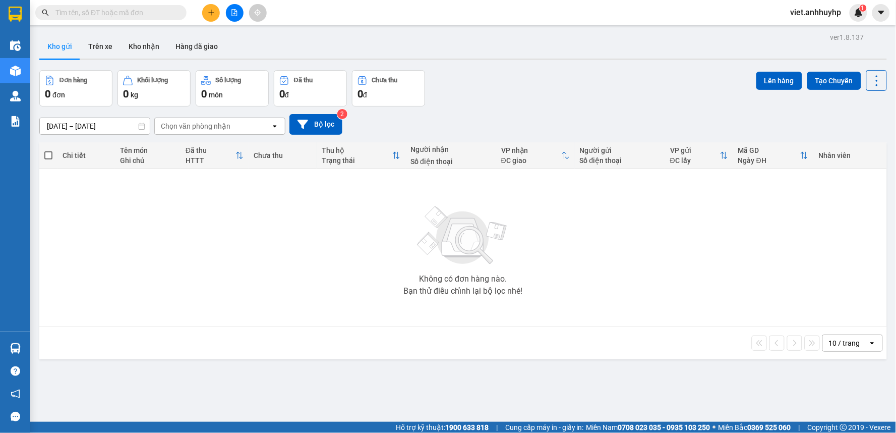 The height and width of the screenshot is (433, 896). I want to click on button: file-add, so click(235, 13).